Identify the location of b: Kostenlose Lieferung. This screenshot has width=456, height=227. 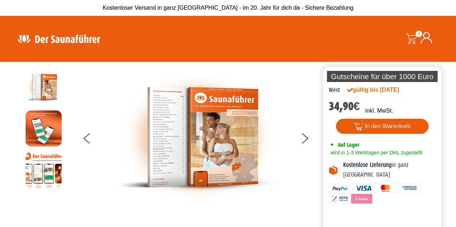
(367, 165).